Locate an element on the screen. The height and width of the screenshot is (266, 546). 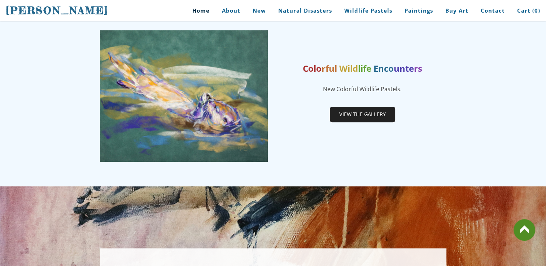
img: Colorful wildlife is located at coordinates (184, 96).